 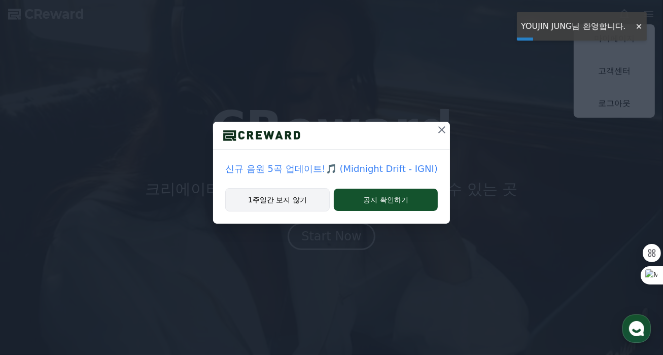 I want to click on a: 홈, so click(x=35, y=284).